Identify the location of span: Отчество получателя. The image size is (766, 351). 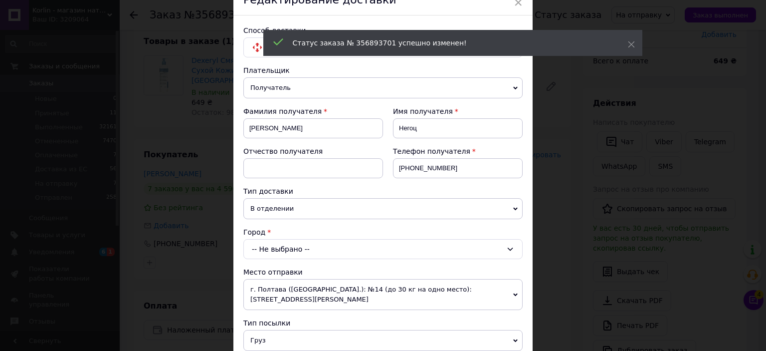
(283, 151).